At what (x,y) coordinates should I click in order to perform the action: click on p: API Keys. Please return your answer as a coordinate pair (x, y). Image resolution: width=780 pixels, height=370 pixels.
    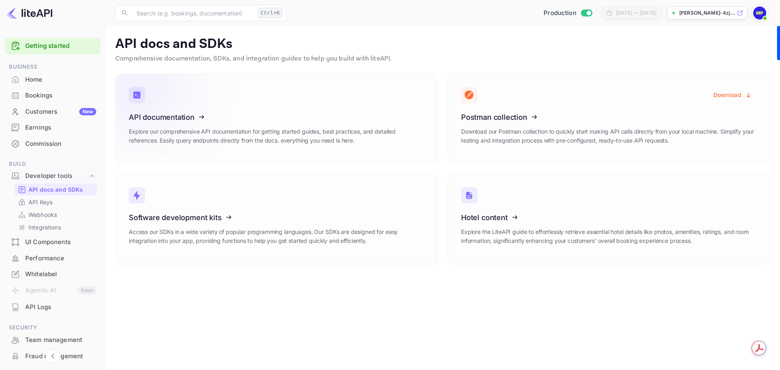
    Looking at the image, I should click on (40, 202).